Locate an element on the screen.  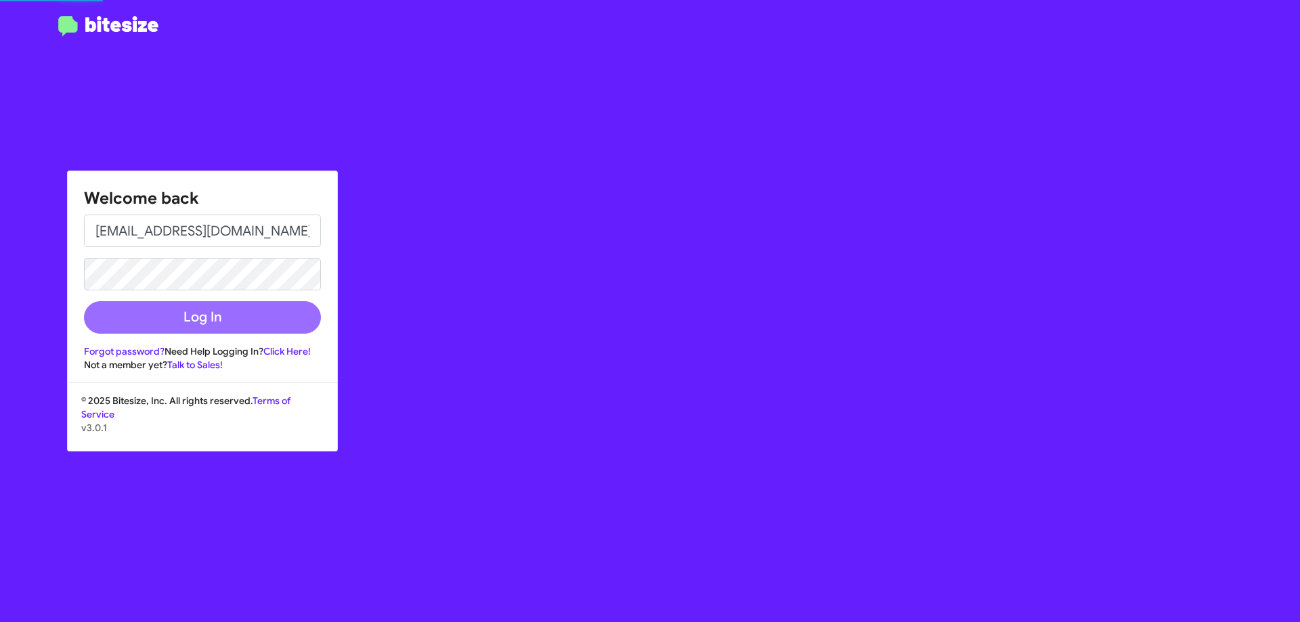
h1: Welcome back is located at coordinates (202, 198).